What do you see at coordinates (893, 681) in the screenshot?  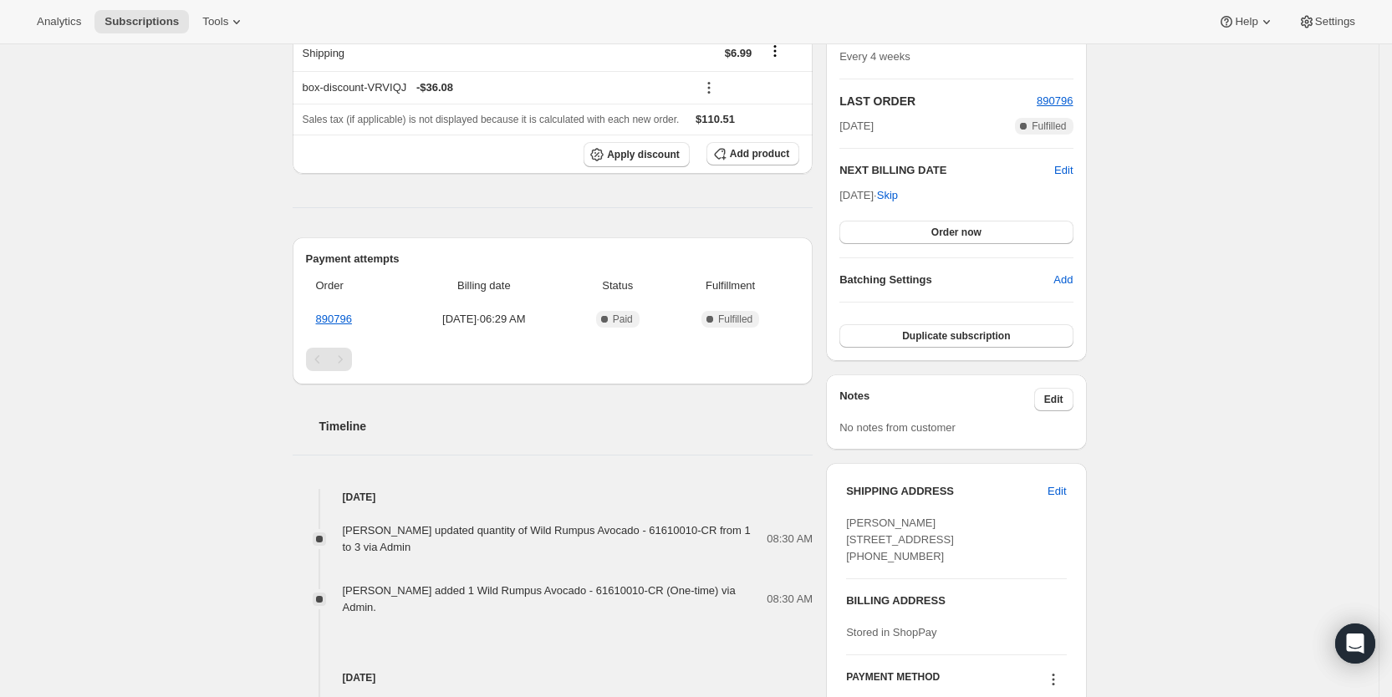 I see `h3: PAYMENT METHOD` at bounding box center [893, 681].